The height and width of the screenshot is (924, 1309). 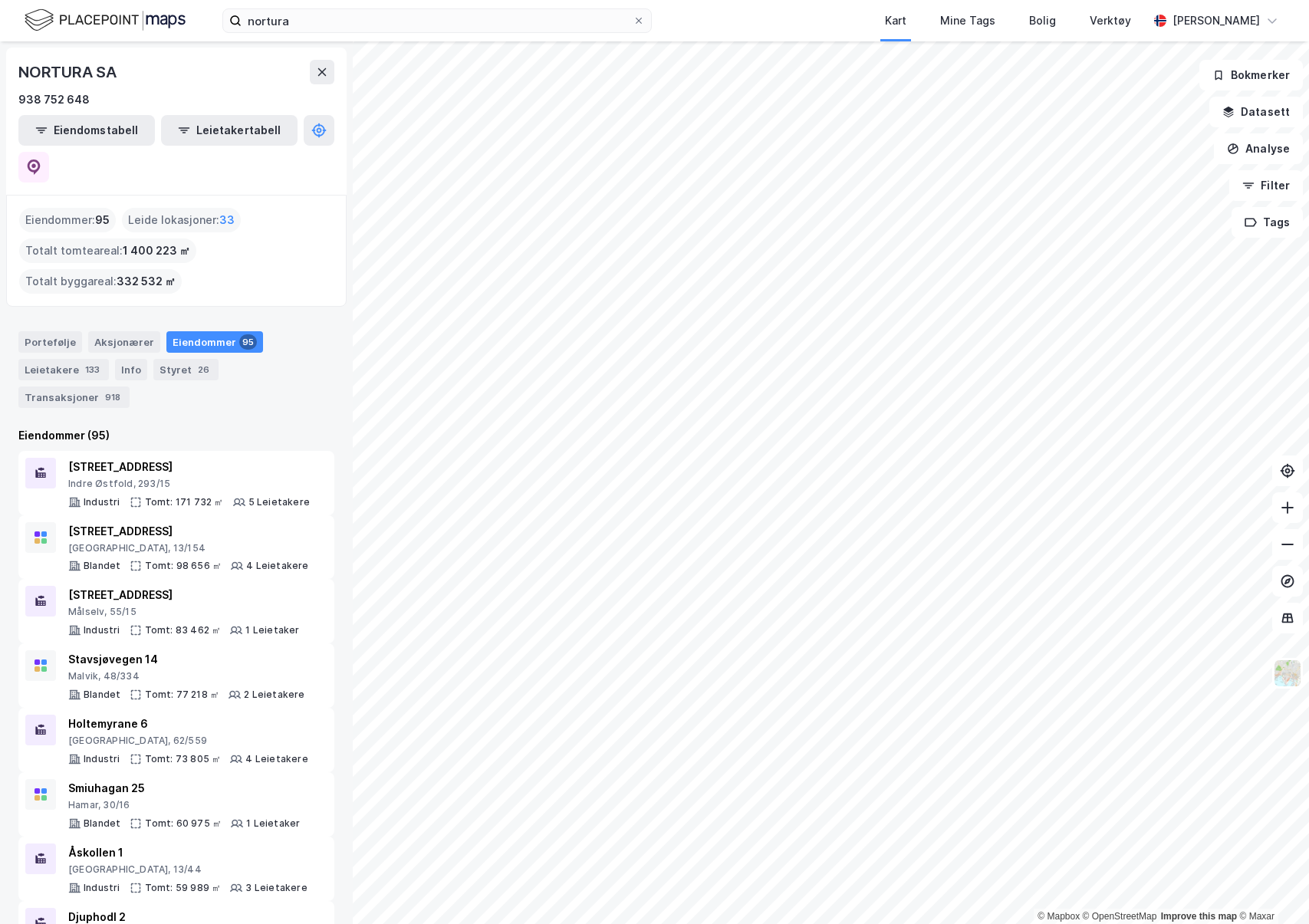 I want to click on div: Holtemyrane 6, so click(x=188, y=724).